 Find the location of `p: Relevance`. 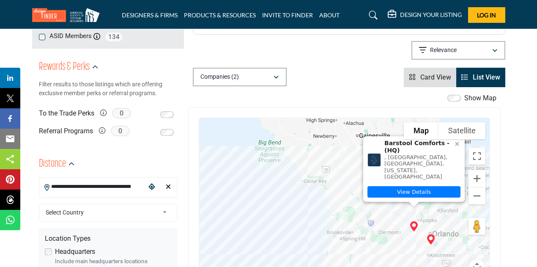

p: Relevance is located at coordinates (443, 50).